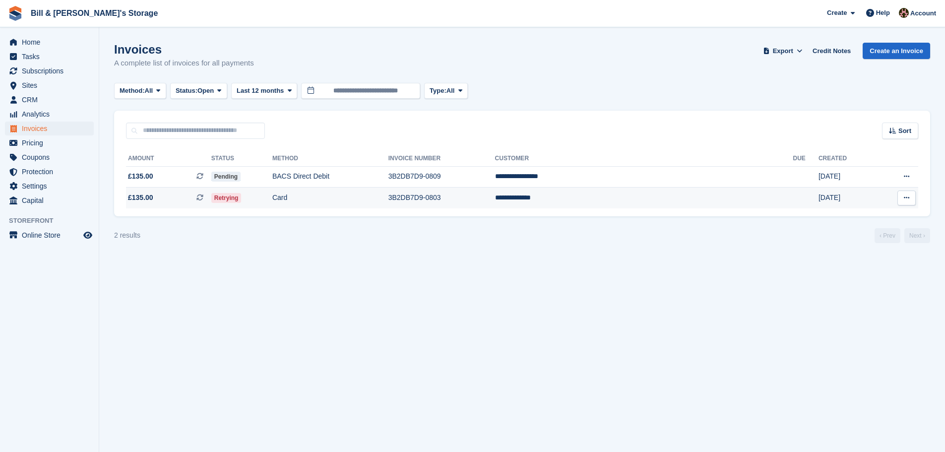  I want to click on span: Online Store, so click(52, 235).